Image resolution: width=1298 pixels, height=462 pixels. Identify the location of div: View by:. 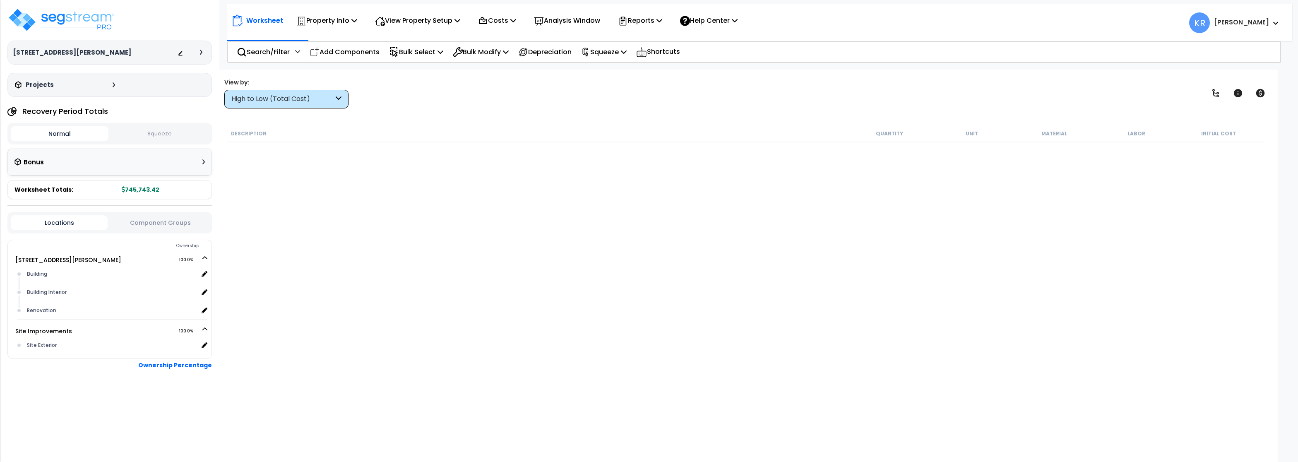
(286, 82).